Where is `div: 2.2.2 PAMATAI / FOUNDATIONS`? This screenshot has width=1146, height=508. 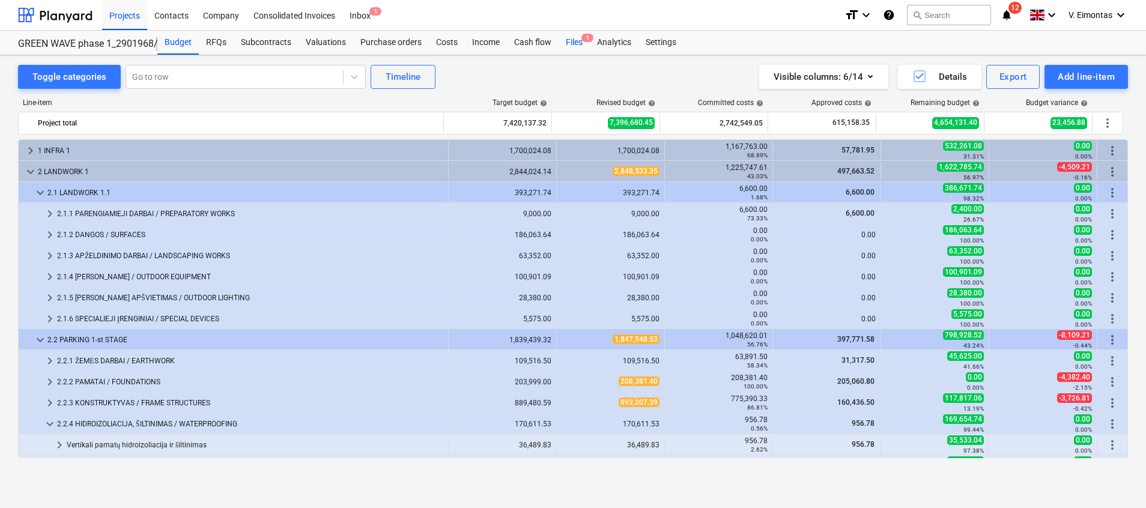 div: 2.2.2 PAMATAI / FOUNDATIONS is located at coordinates (250, 382).